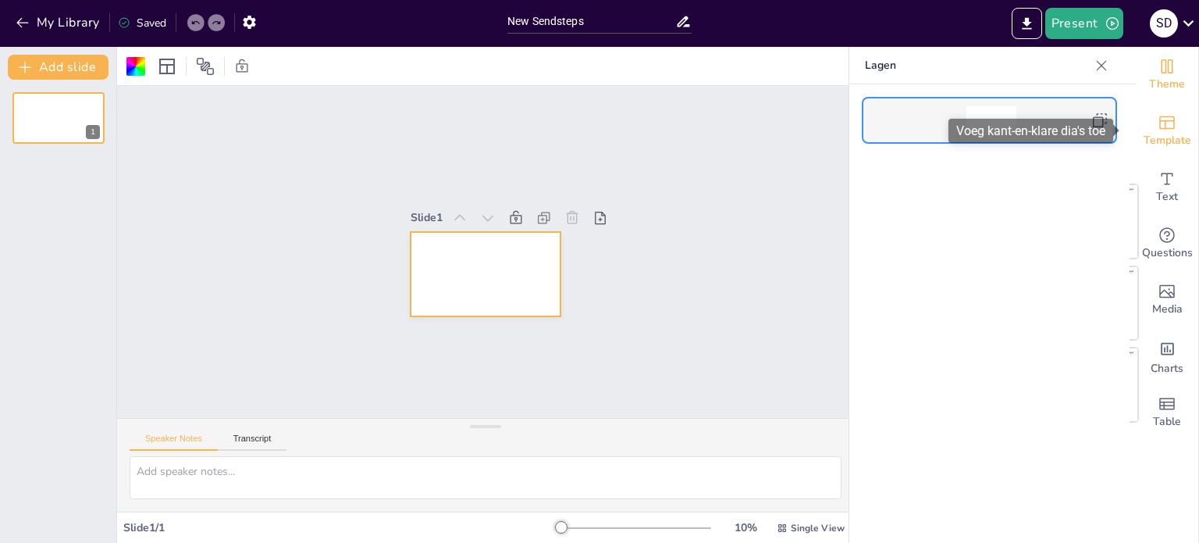  What do you see at coordinates (1167, 197) in the screenshot?
I see `span: Text` at bounding box center [1167, 197].